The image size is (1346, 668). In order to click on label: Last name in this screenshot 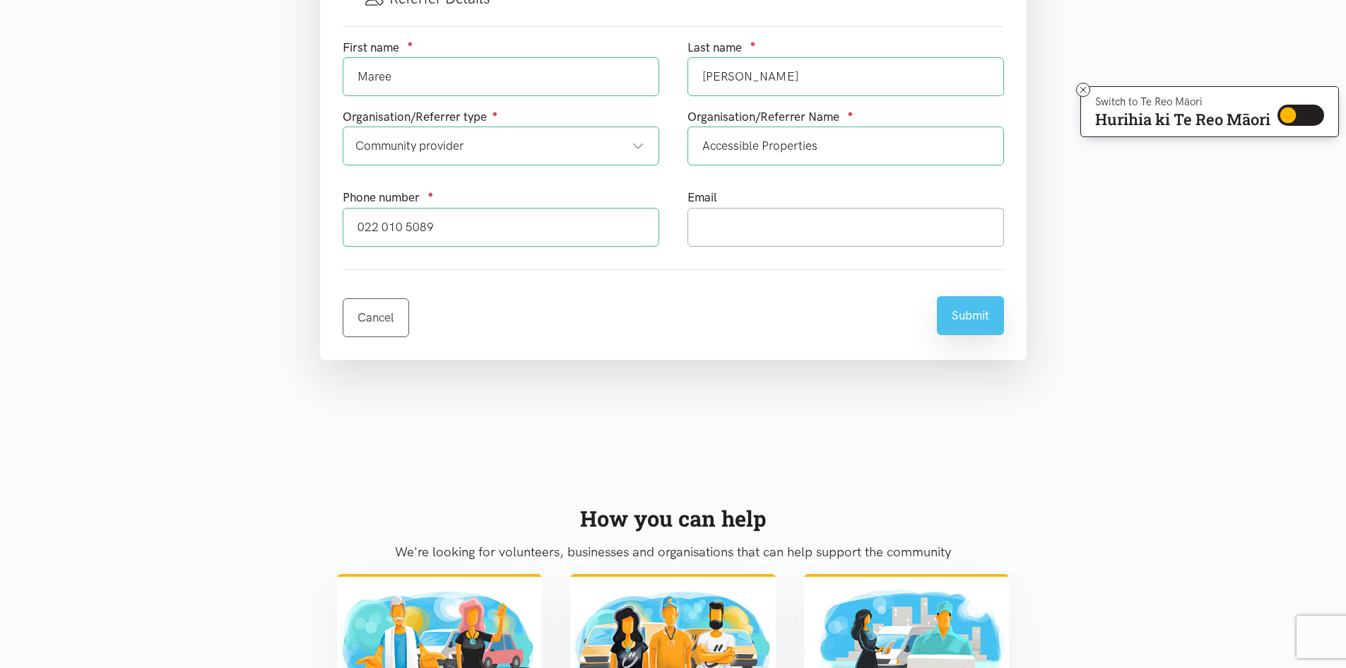, I will do `click(714, 47)`.